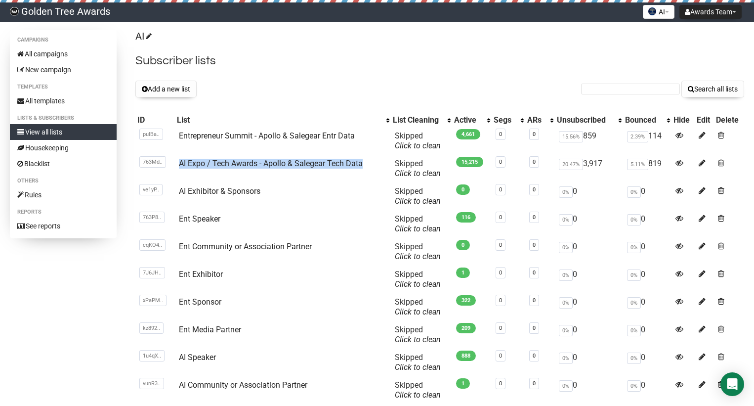  Describe the element at coordinates (143, 36) in the screenshot. I see `a: AI` at that location.